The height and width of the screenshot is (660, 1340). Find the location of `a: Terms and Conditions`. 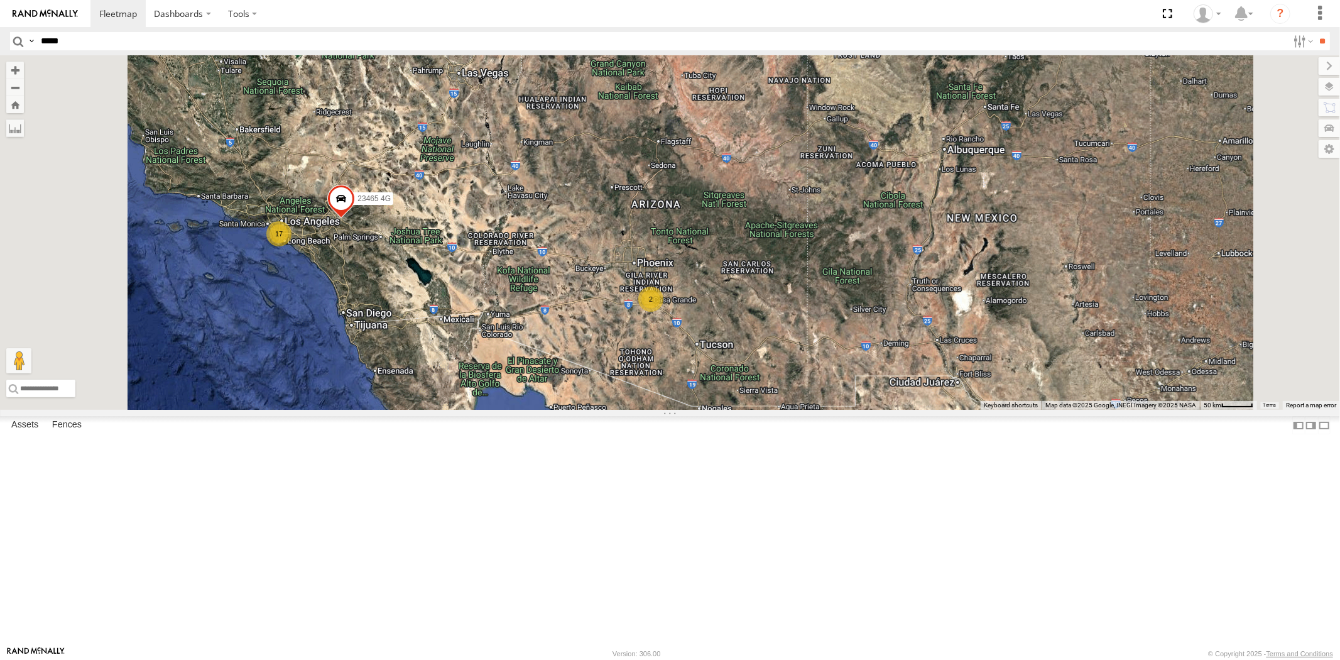

a: Terms and Conditions is located at coordinates (1300, 653).